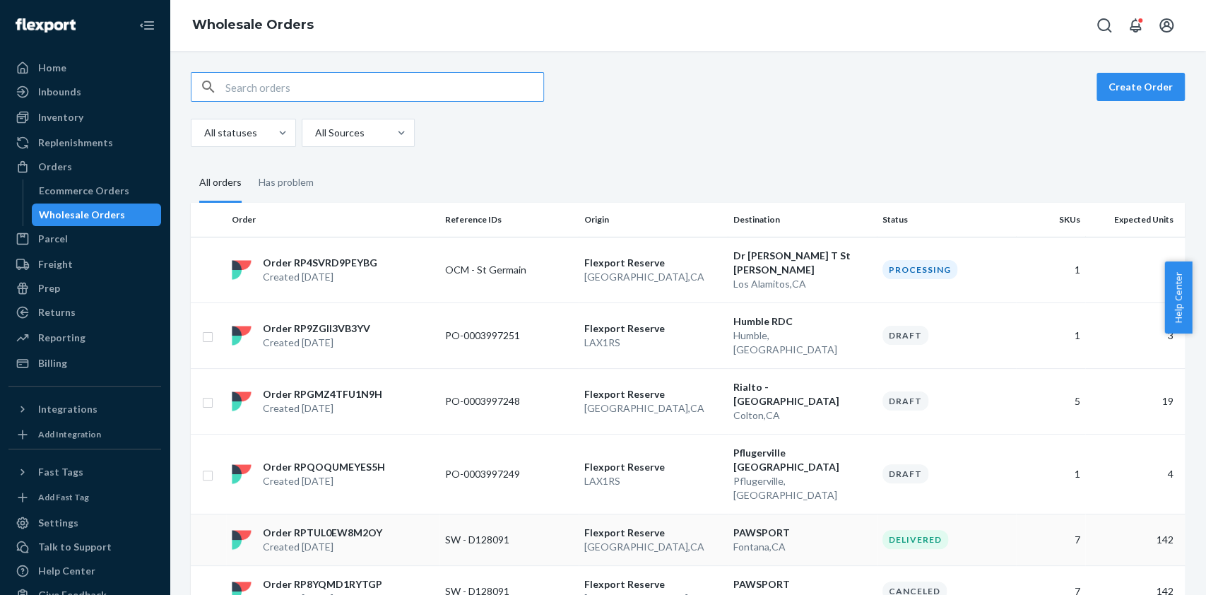  What do you see at coordinates (1135, 25) in the screenshot?
I see `button: Open notifications` at bounding box center [1135, 25].